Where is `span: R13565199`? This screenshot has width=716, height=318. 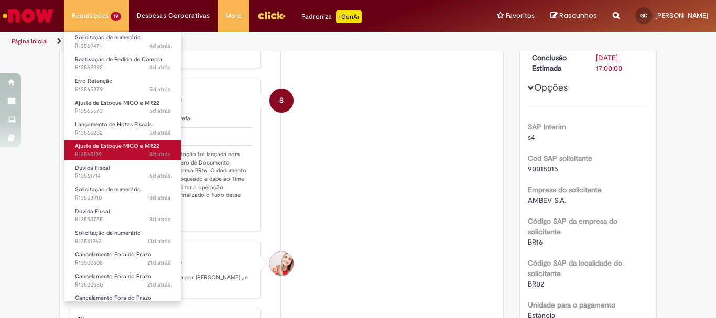 span: R13565199 is located at coordinates (123, 155).